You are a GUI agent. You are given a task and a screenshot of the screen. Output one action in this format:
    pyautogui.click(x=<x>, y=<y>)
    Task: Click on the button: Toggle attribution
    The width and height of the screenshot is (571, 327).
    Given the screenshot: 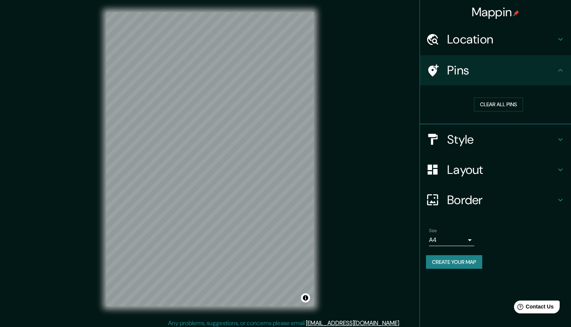 What is the action you would take?
    pyautogui.click(x=305, y=298)
    